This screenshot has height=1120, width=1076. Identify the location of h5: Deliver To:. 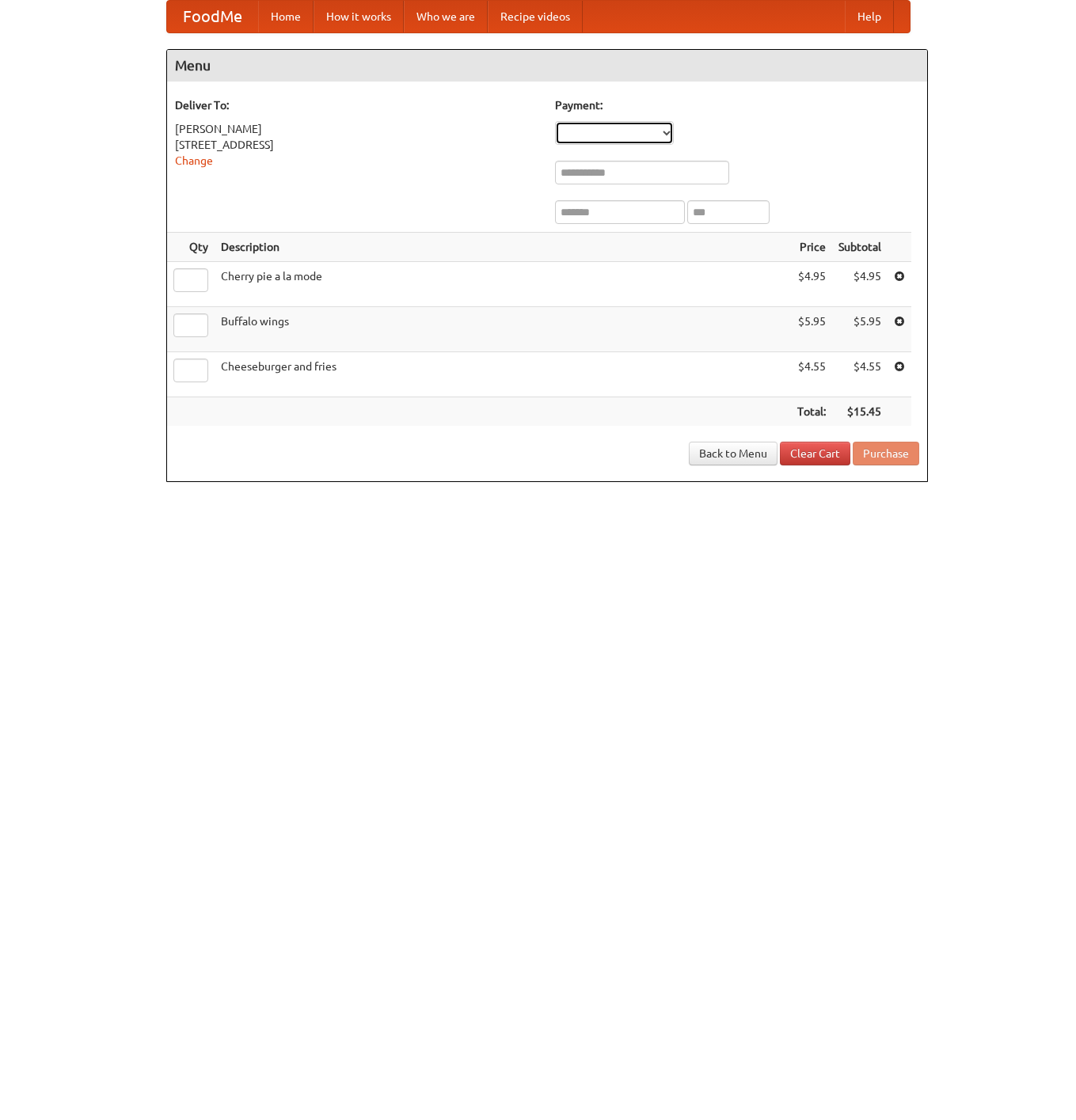
(357, 105).